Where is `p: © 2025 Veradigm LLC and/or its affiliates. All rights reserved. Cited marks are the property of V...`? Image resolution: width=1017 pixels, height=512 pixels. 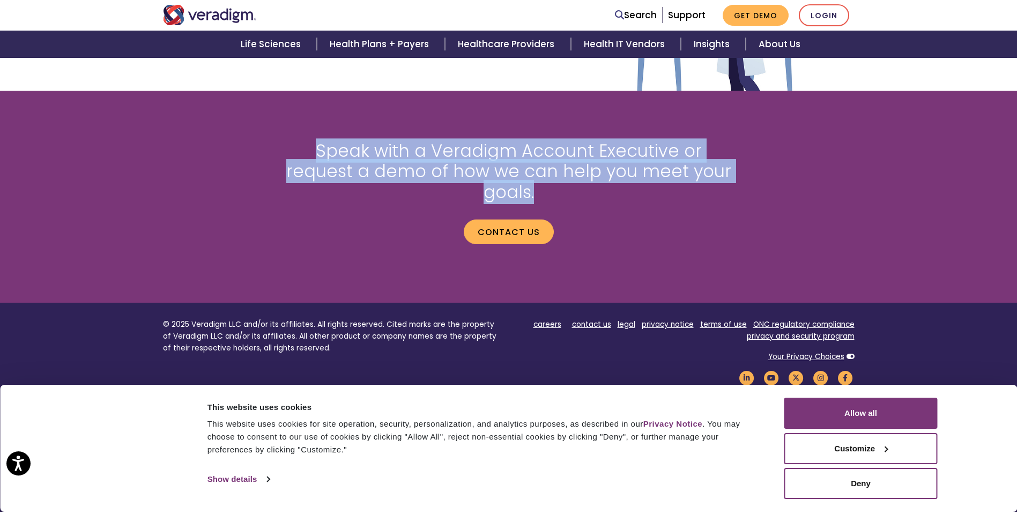 p: © 2025 Veradigm LLC and/or its affiliates. All rights reserved. Cited marks are the property of V... is located at coordinates (332, 336).